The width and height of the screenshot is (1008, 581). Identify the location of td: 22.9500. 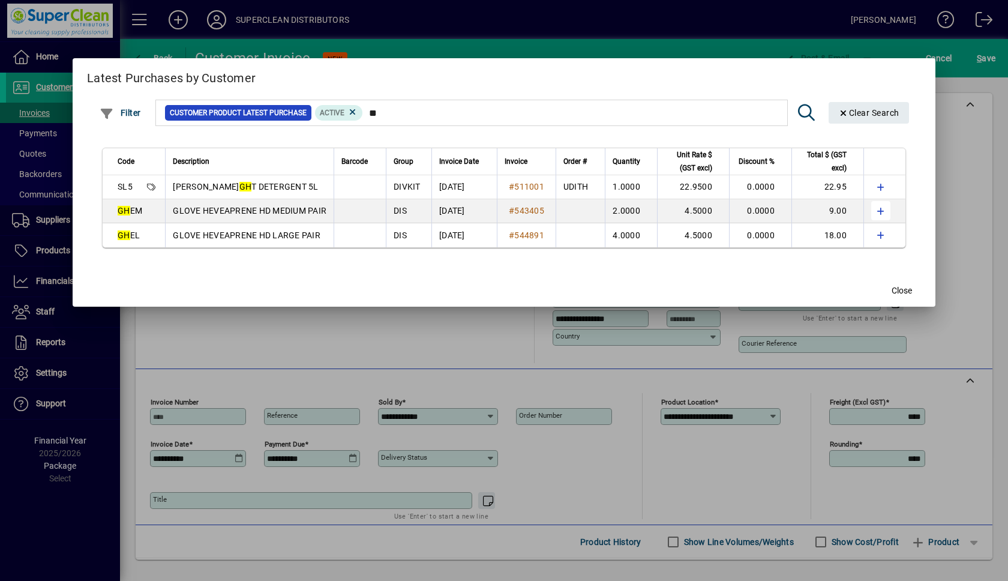
(693, 187).